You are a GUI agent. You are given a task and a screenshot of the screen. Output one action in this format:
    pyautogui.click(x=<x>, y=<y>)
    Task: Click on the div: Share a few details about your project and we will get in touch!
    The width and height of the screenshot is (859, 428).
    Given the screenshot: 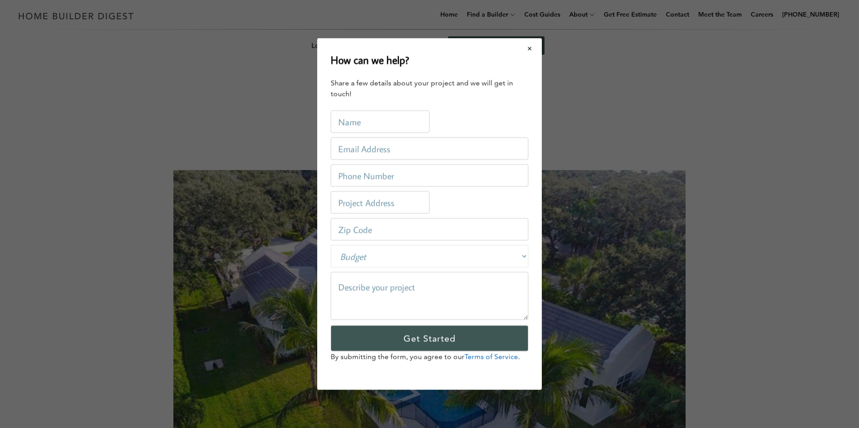 What is the action you would take?
    pyautogui.click(x=429, y=88)
    